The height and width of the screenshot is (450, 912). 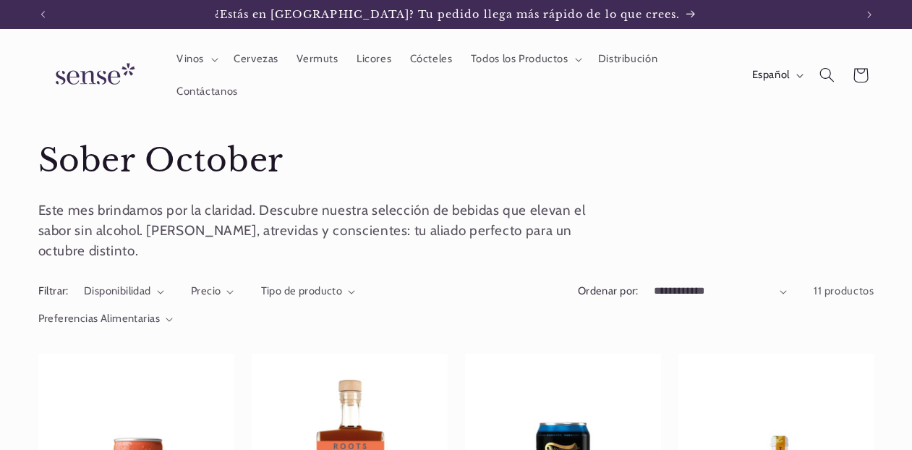 I want to click on span: Cervezas, so click(x=256, y=59).